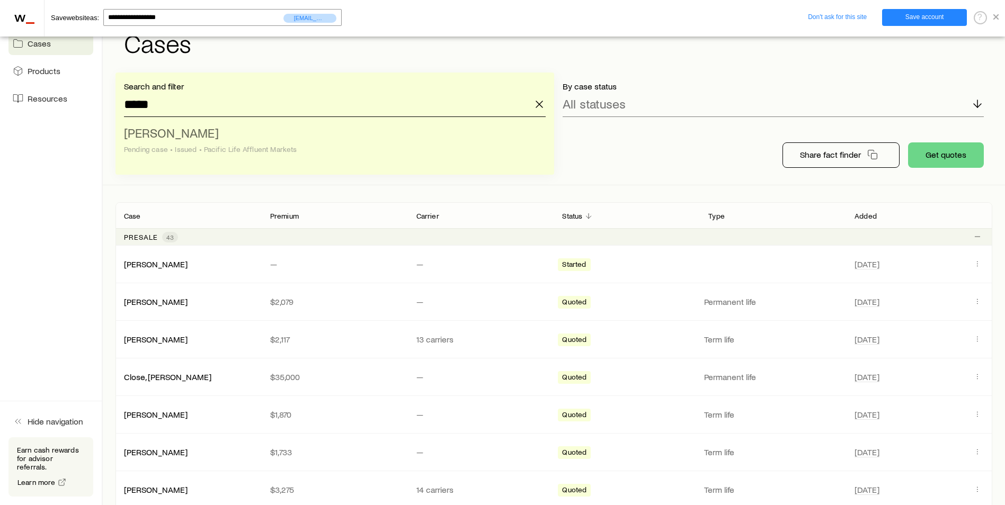 The height and width of the screenshot is (505, 1005). I want to click on span: w, so click(24, 16).